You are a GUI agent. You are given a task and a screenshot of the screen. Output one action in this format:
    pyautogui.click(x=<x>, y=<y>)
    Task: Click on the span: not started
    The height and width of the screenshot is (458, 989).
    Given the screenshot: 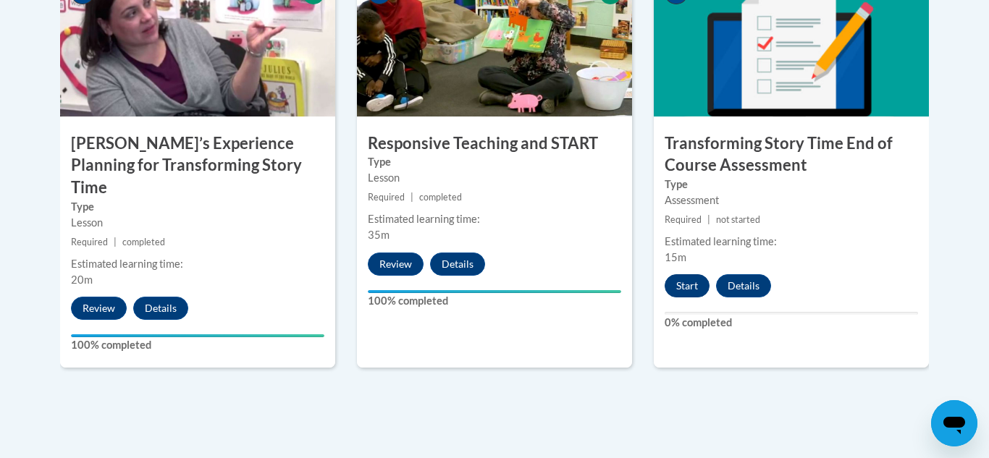 What is the action you would take?
    pyautogui.click(x=738, y=219)
    